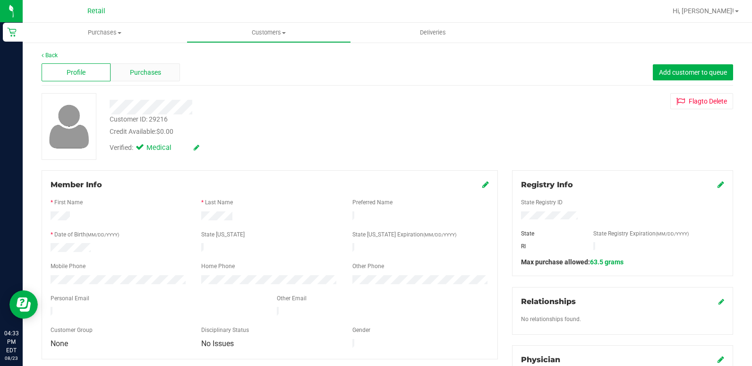 This screenshot has width=752, height=366. Describe the element at coordinates (433, 33) in the screenshot. I see `a: Deliveries` at that location.